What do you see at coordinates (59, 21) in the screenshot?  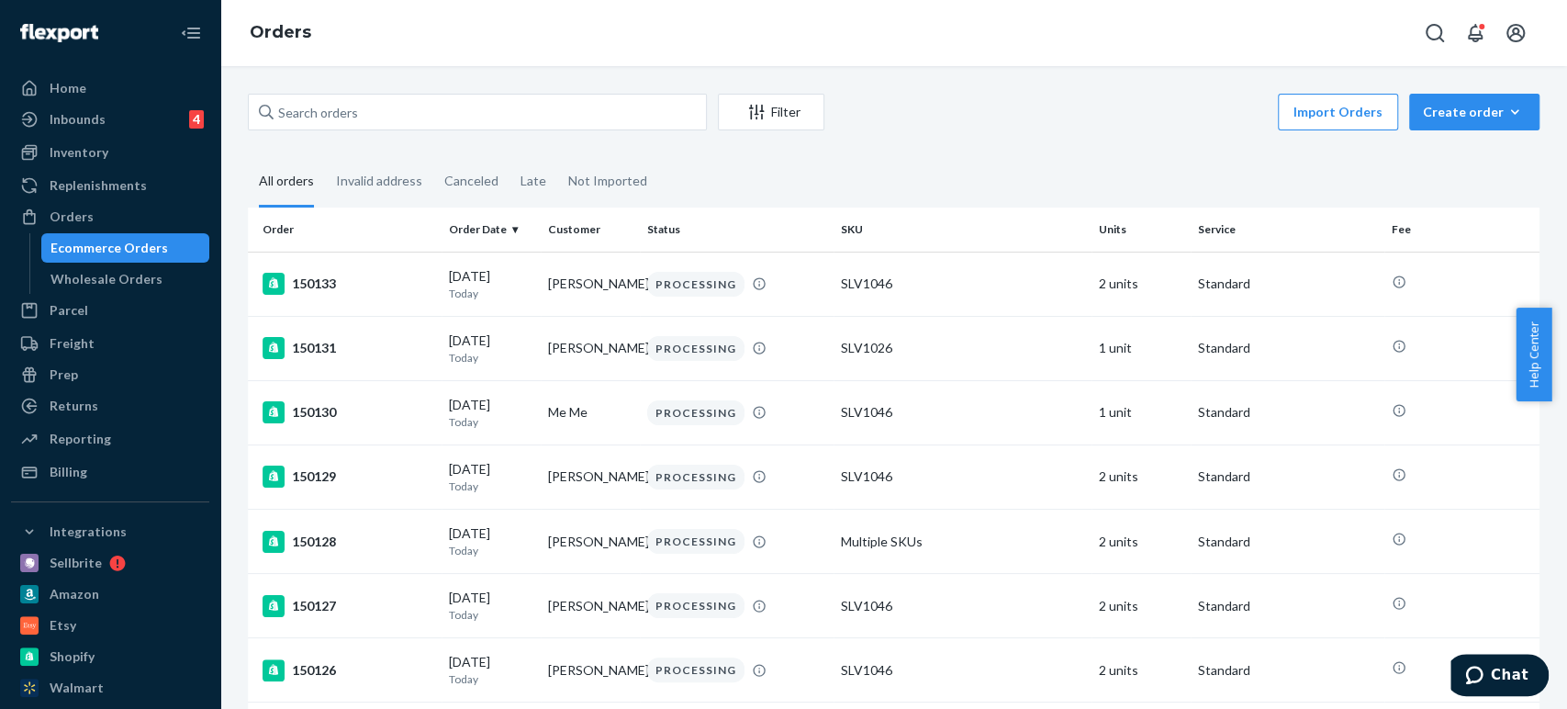 I see `span: Chat` at bounding box center [59, 21].